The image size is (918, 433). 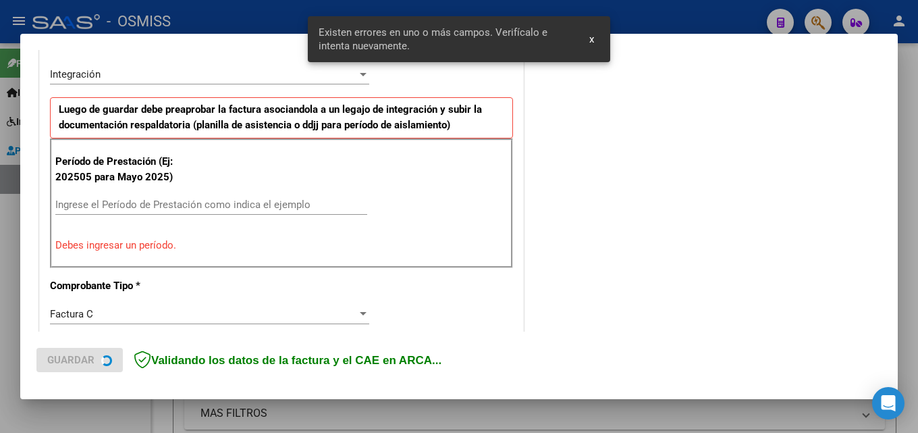 What do you see at coordinates (592, 39) in the screenshot?
I see `button: x` at bounding box center [592, 39].